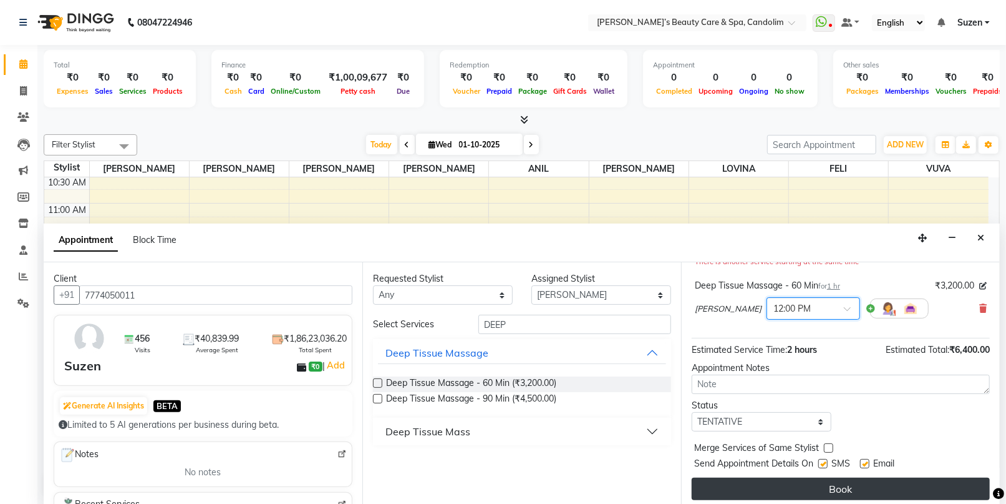 This screenshot has width=1006, height=504. Describe the element at coordinates (203, 278) in the screenshot. I see `div: Client` at that location.